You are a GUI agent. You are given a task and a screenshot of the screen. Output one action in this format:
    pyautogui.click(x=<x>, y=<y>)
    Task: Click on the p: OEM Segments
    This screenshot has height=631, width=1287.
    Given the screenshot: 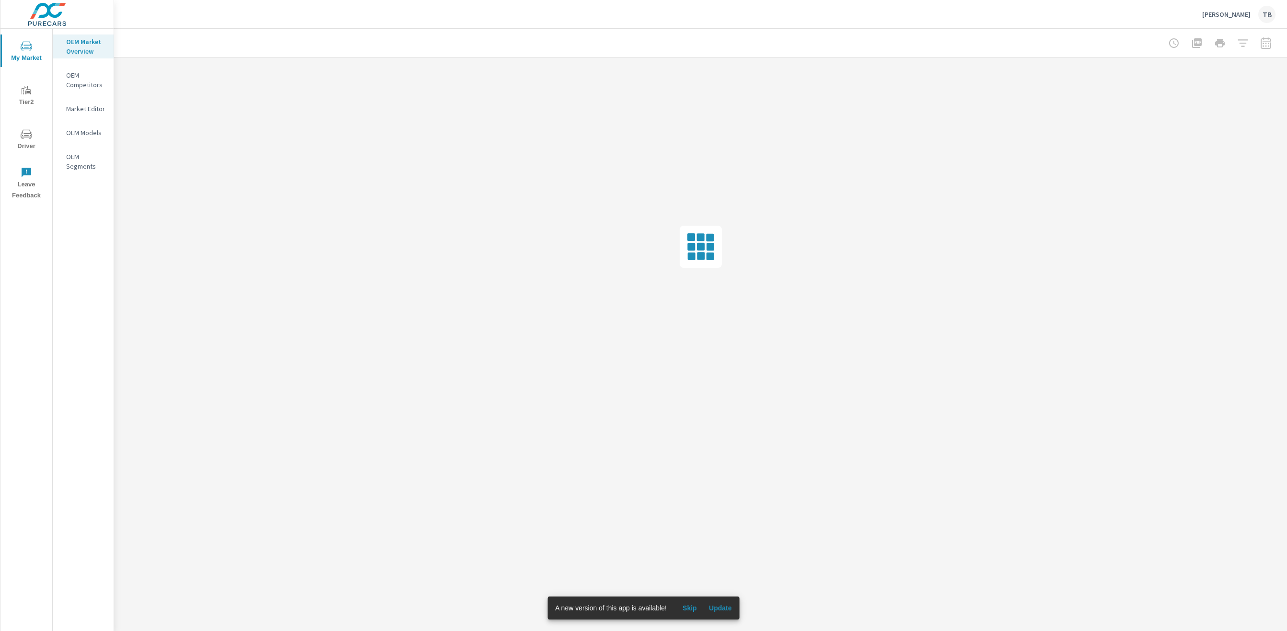 What is the action you would take?
    pyautogui.click(x=86, y=162)
    